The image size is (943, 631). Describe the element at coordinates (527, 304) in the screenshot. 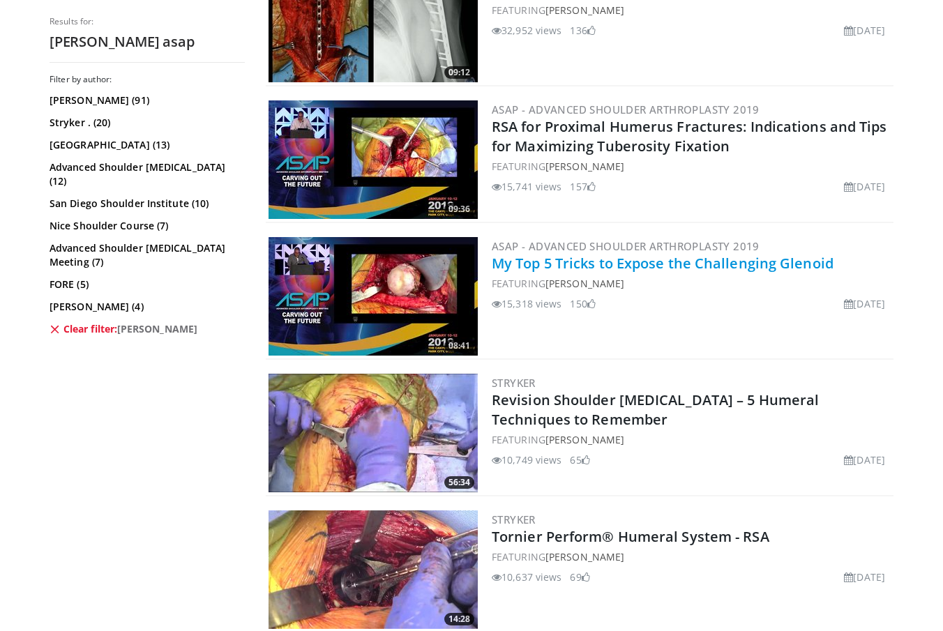

I see `li: 15,318 views` at that location.